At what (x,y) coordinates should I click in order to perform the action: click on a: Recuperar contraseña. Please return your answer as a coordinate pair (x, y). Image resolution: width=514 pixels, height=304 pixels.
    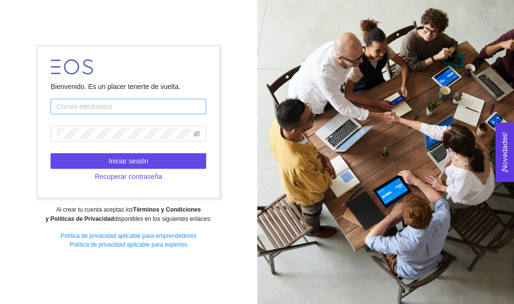
    Looking at the image, I should click on (128, 177).